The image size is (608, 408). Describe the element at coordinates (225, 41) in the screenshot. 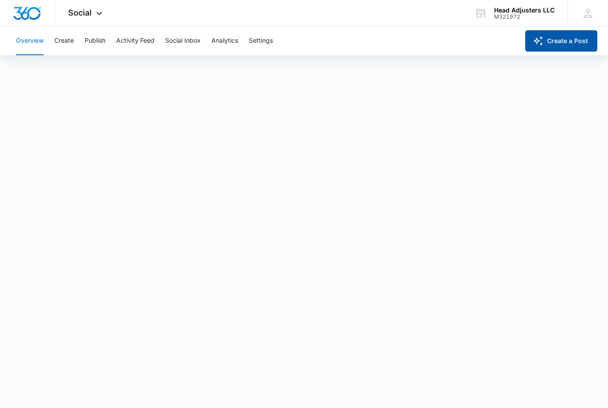

I see `button: Analytics` at that location.